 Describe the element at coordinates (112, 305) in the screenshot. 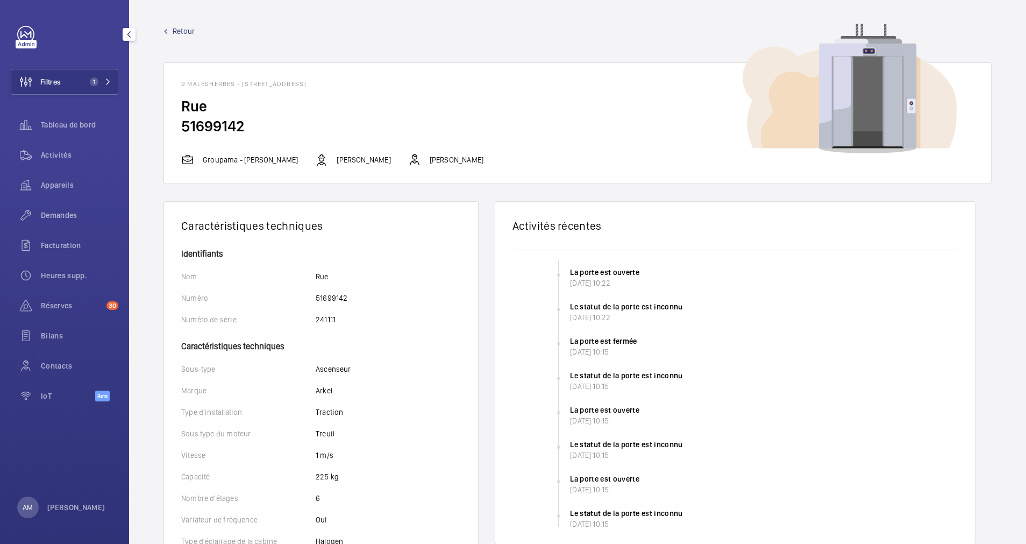

I see `span: 30` at that location.